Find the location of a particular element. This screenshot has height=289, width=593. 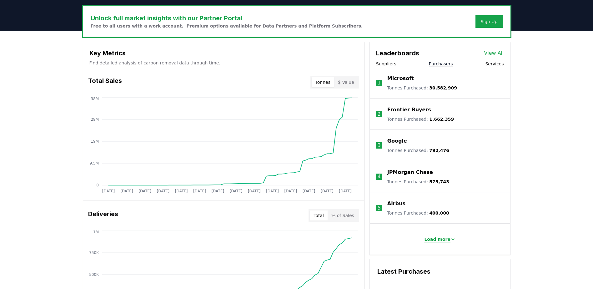

a: Google is located at coordinates (397, 141).